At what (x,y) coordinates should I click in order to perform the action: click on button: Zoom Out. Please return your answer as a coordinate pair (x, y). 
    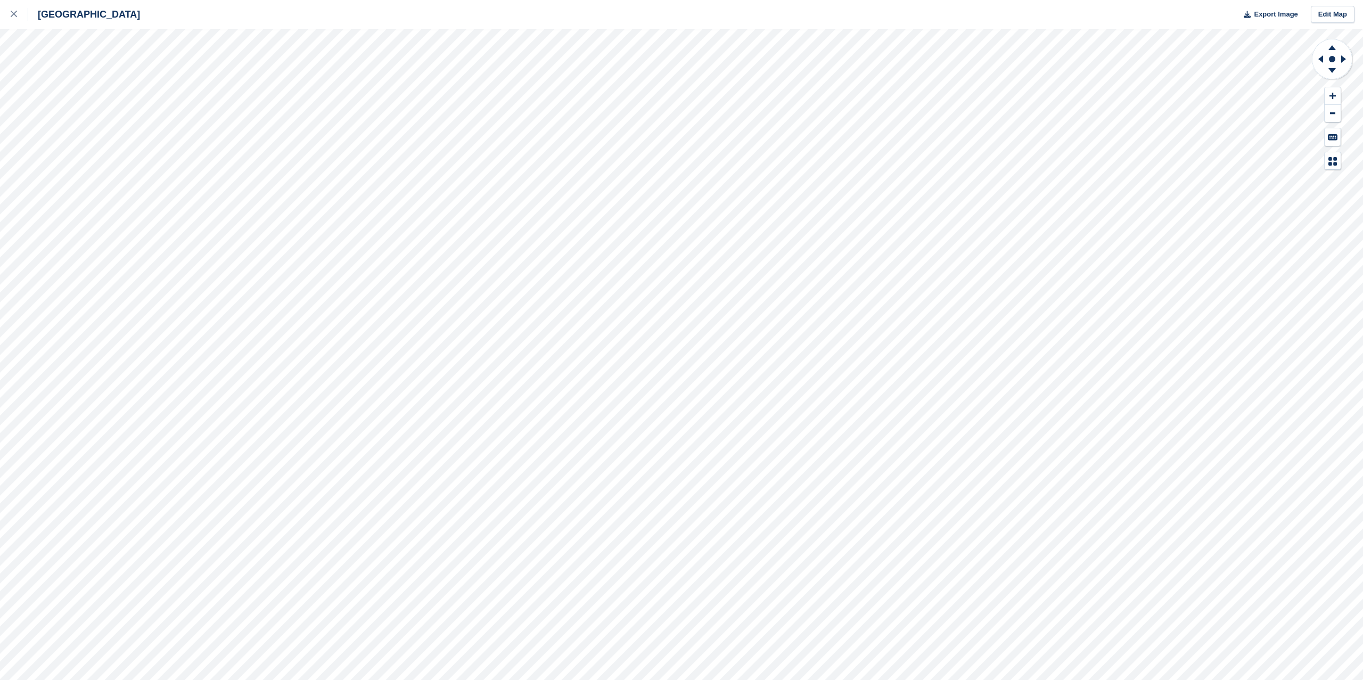
    Looking at the image, I should click on (1333, 113).